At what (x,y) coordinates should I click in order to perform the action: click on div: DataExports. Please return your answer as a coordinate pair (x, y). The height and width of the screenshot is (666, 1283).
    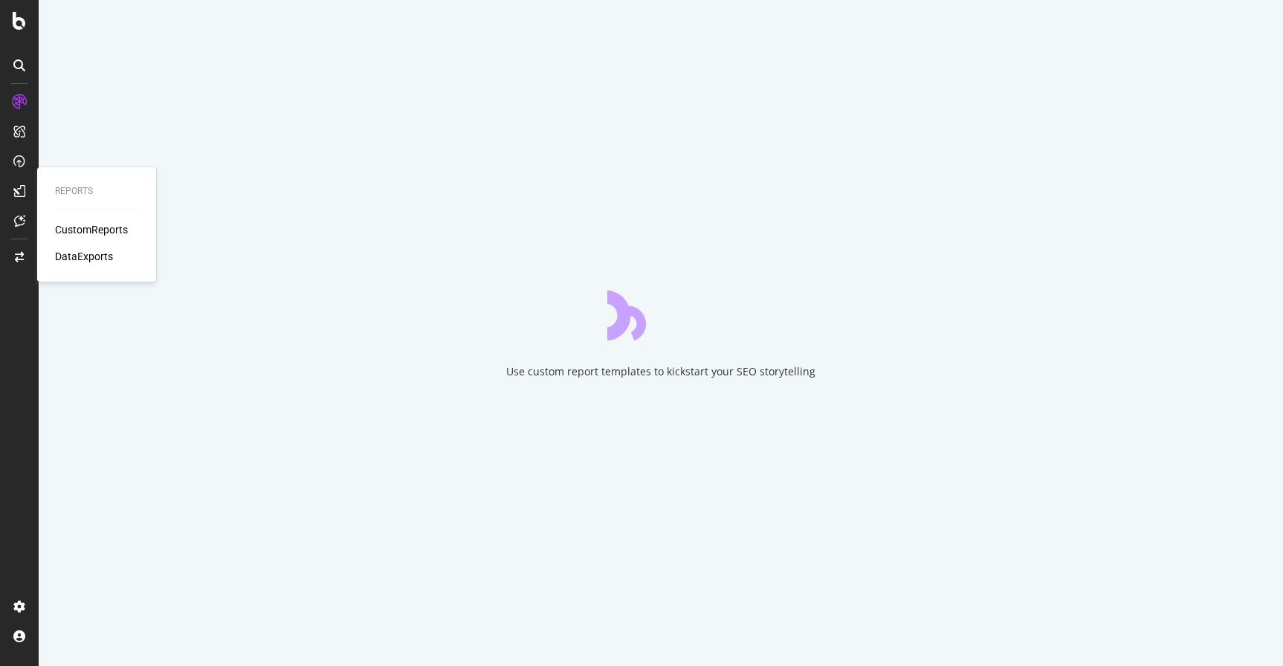
    Looking at the image, I should click on (84, 256).